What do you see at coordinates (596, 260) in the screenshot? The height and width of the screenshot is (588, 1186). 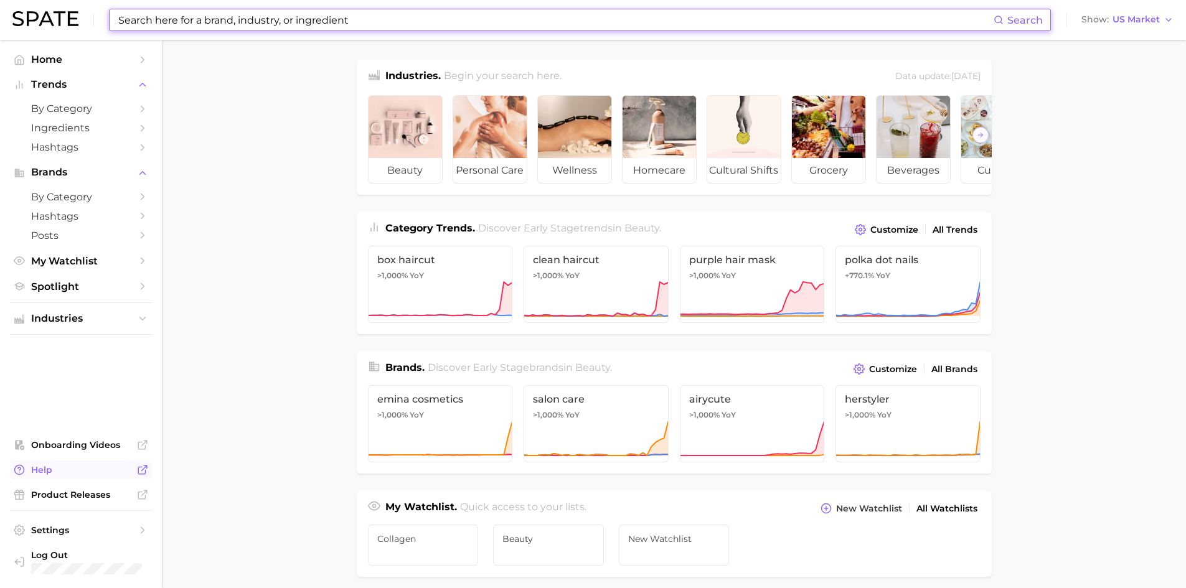 I see `span: clean haircut` at bounding box center [596, 260].